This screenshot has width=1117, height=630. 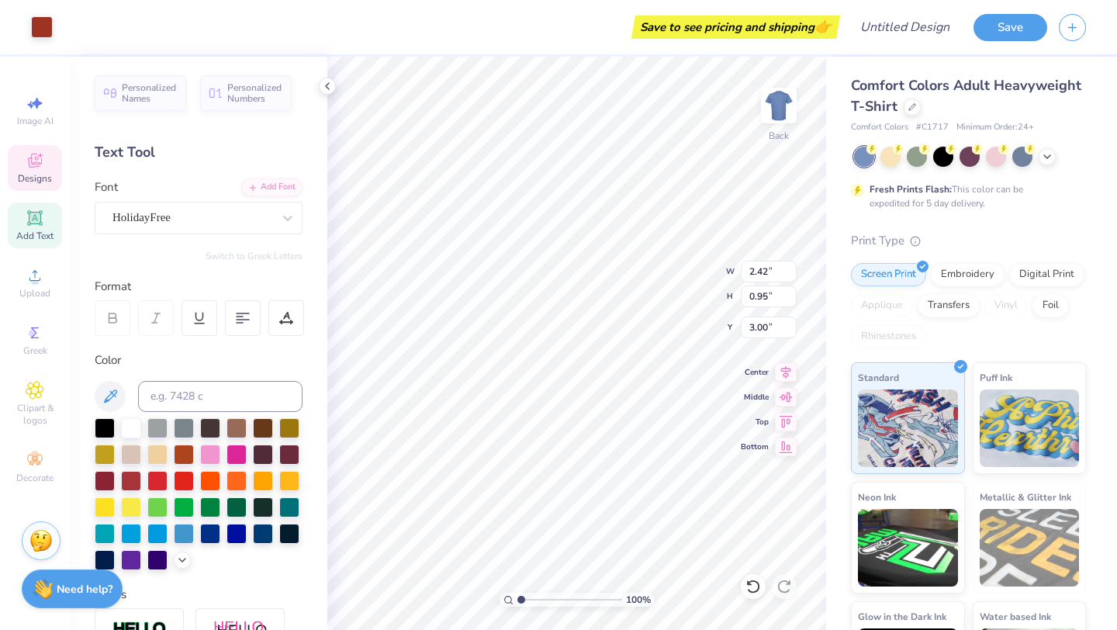 I want to click on img: Neon Ink, so click(x=908, y=548).